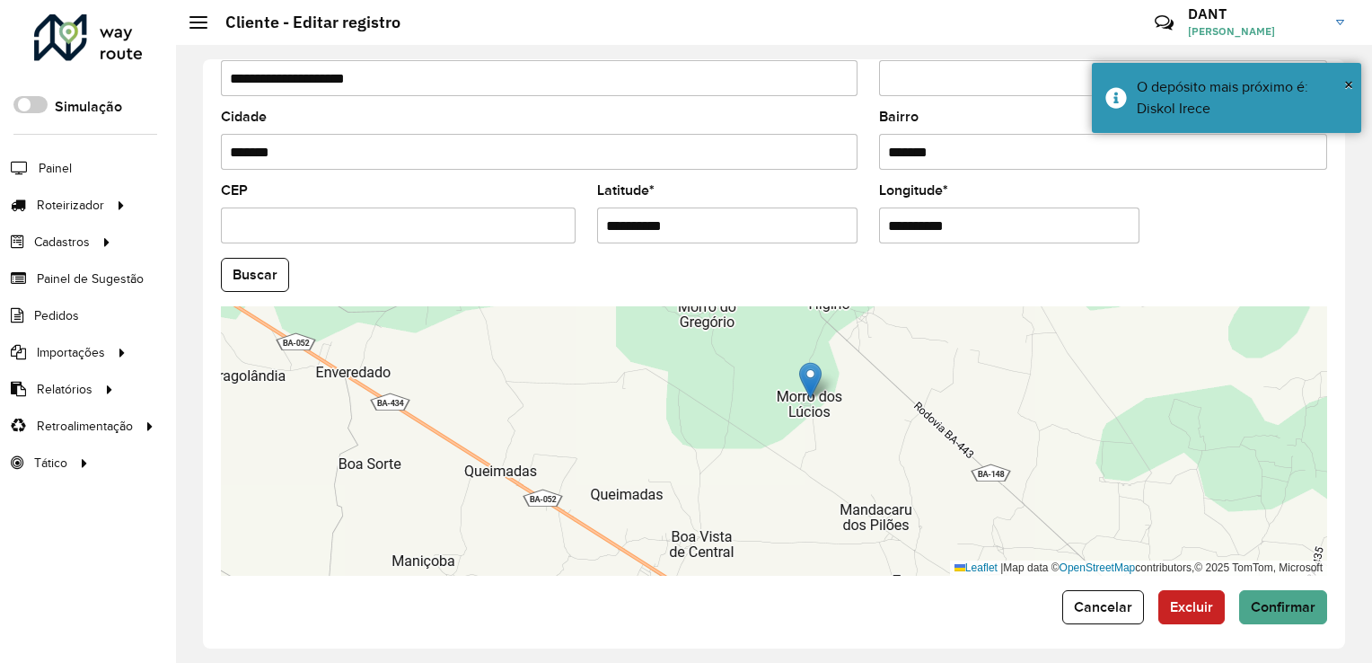 The width and height of the screenshot is (1372, 663). What do you see at coordinates (1349, 84) in the screenshot?
I see `button: Close` at bounding box center [1349, 84].